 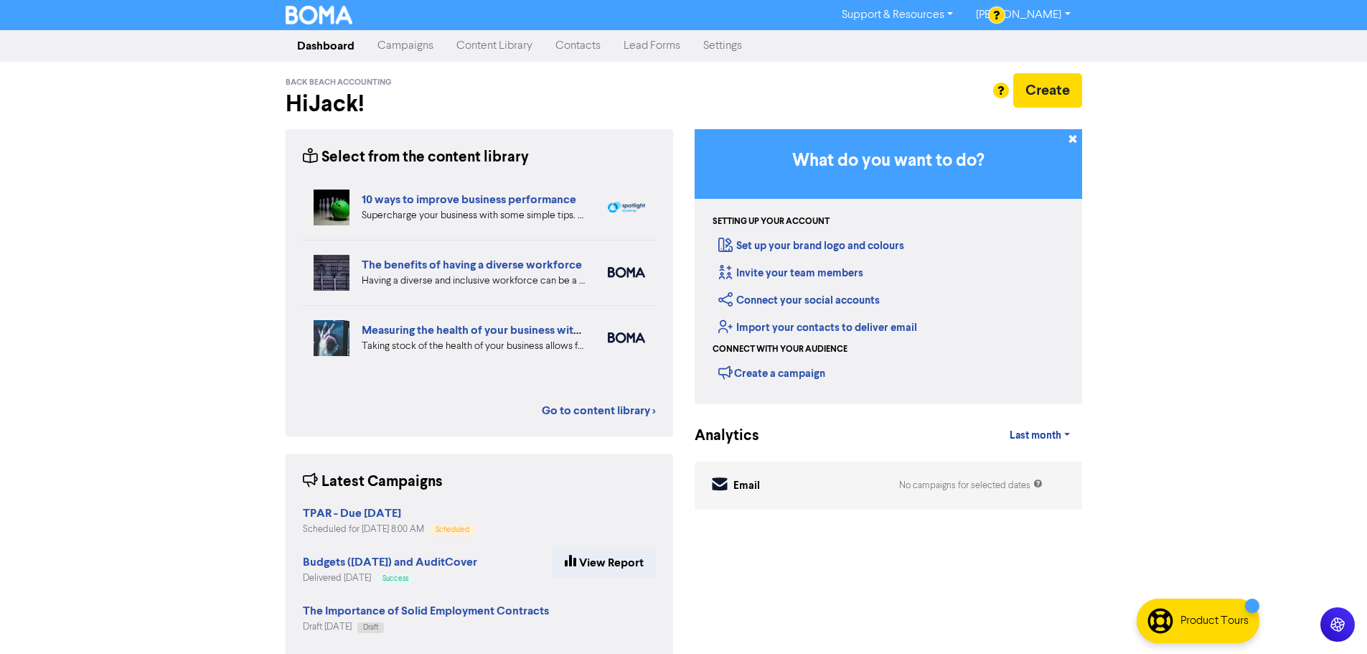 What do you see at coordinates (1035, 436) in the screenshot?
I see `span: Last month` at bounding box center [1035, 436].